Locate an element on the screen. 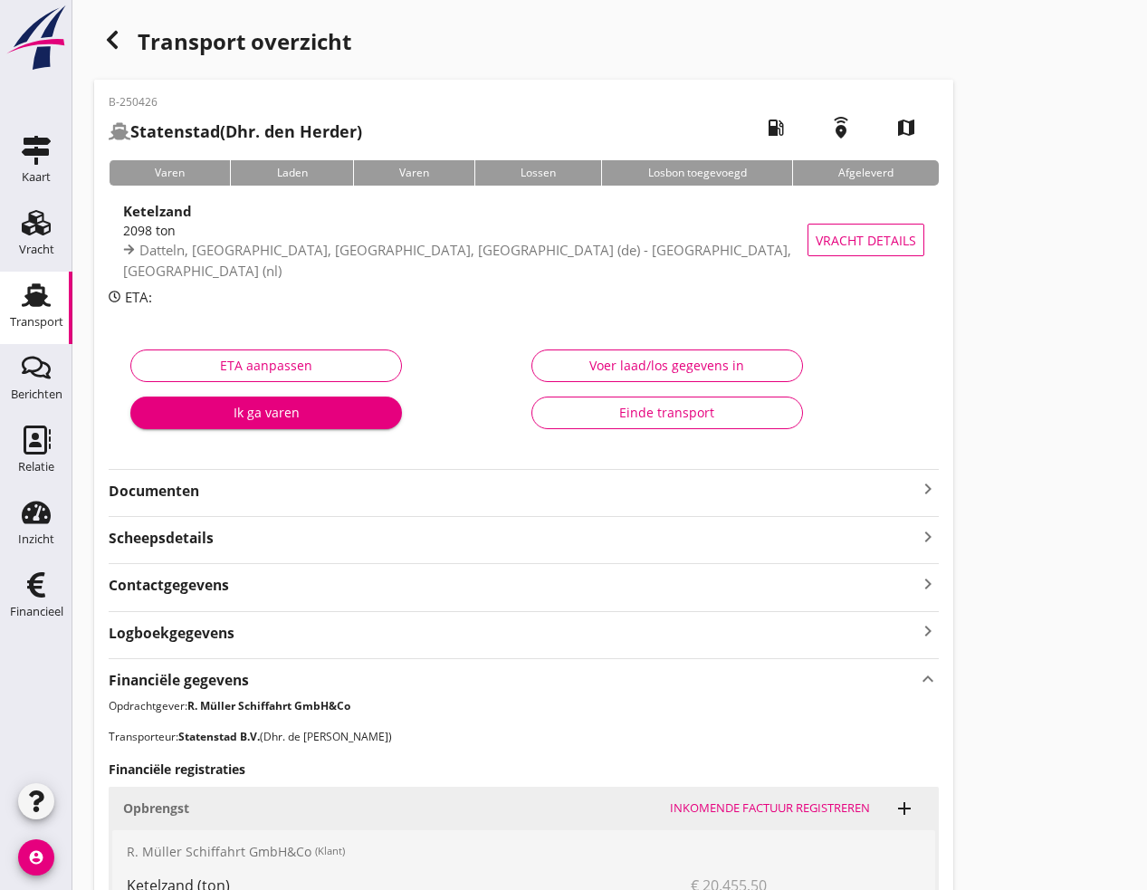 Image resolution: width=1147 pixels, height=890 pixels. button: Inkomende factuur registreren is located at coordinates (769, 808).